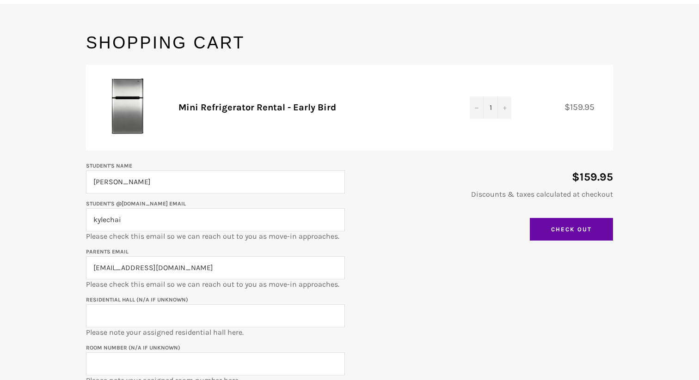 This screenshot has width=699, height=380. Describe the element at coordinates (349, 43) in the screenshot. I see `h1: Shopping Cart` at that location.